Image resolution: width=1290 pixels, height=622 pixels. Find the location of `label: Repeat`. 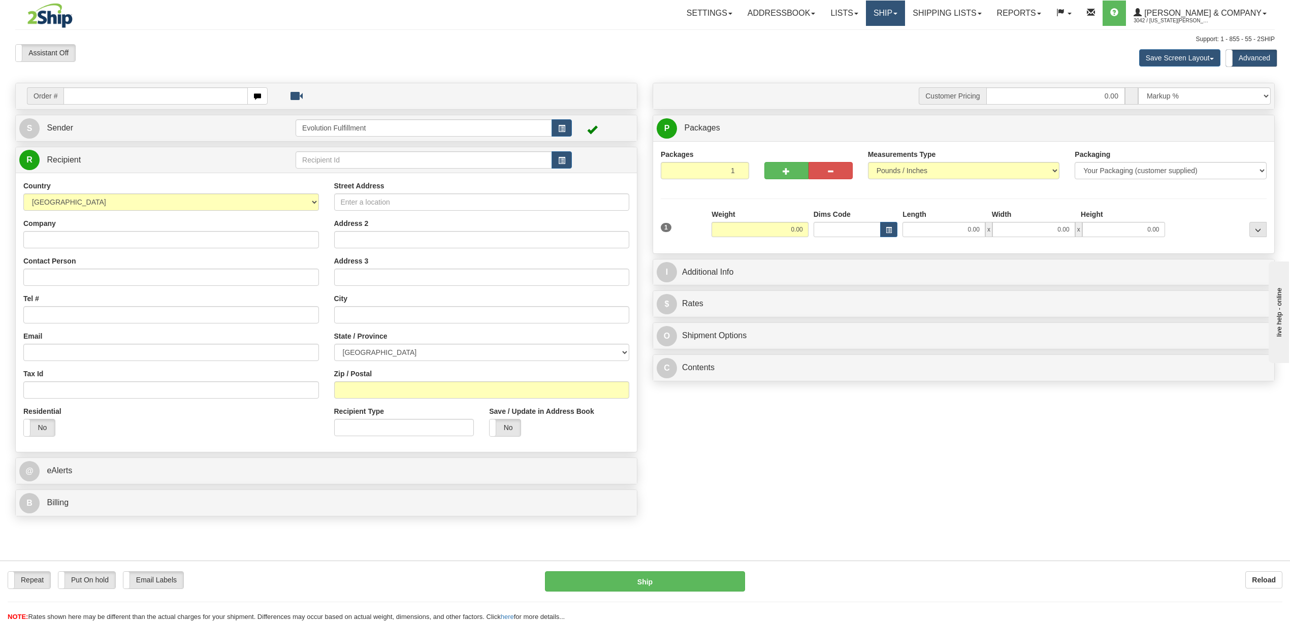

label: Repeat is located at coordinates (29, 580).